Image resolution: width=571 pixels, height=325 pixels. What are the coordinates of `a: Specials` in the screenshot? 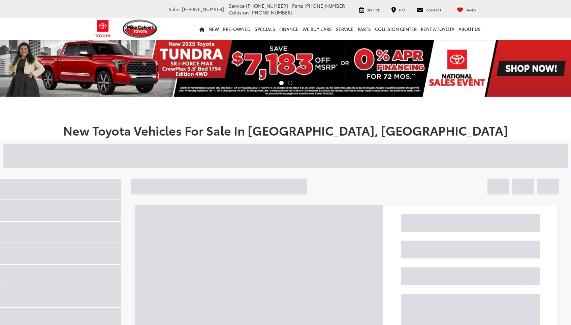 It's located at (265, 29).